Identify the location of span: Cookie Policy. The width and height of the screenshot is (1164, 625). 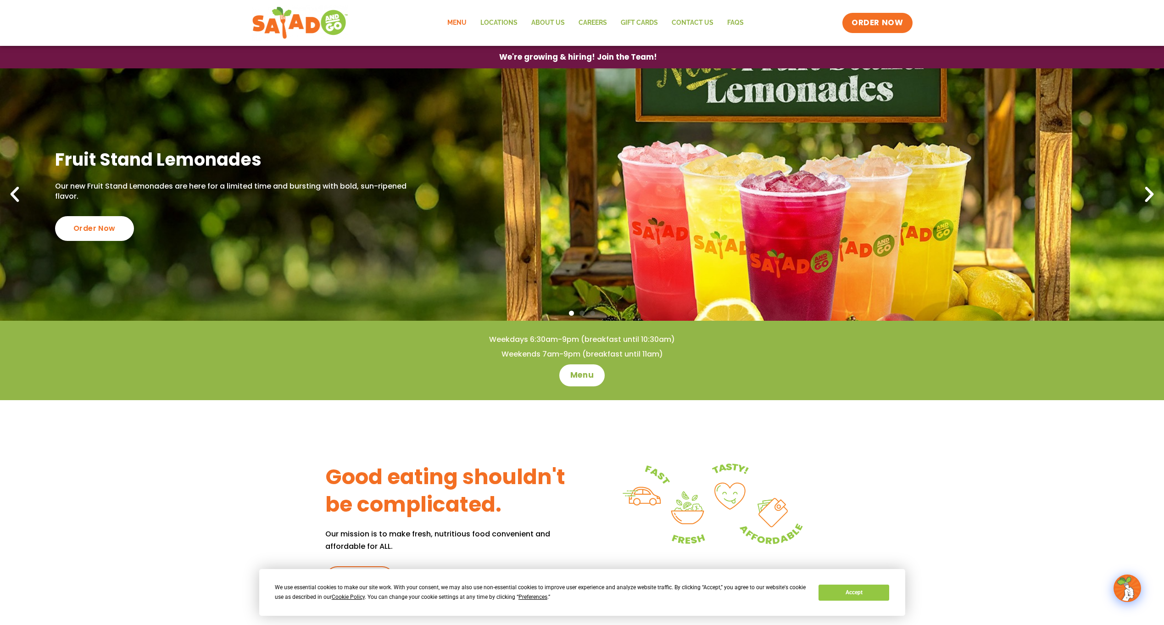
(348, 597).